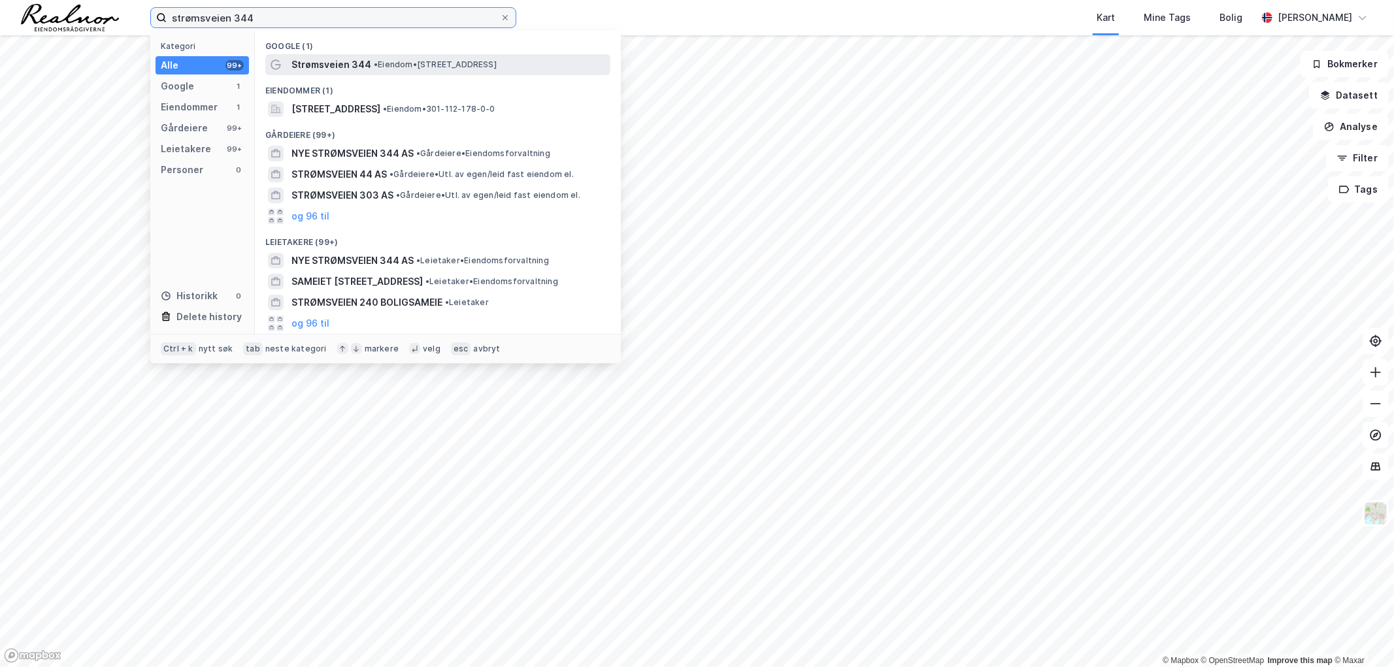 Image resolution: width=1394 pixels, height=667 pixels. I want to click on div: velg, so click(431, 349).